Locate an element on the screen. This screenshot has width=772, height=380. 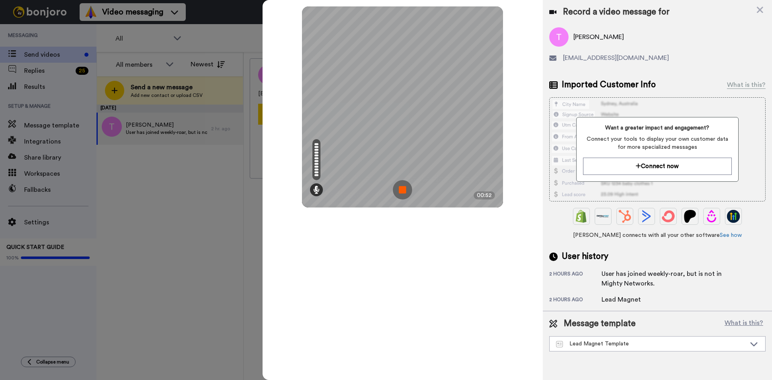
span: Imported Customer Info is located at coordinates (609, 85).